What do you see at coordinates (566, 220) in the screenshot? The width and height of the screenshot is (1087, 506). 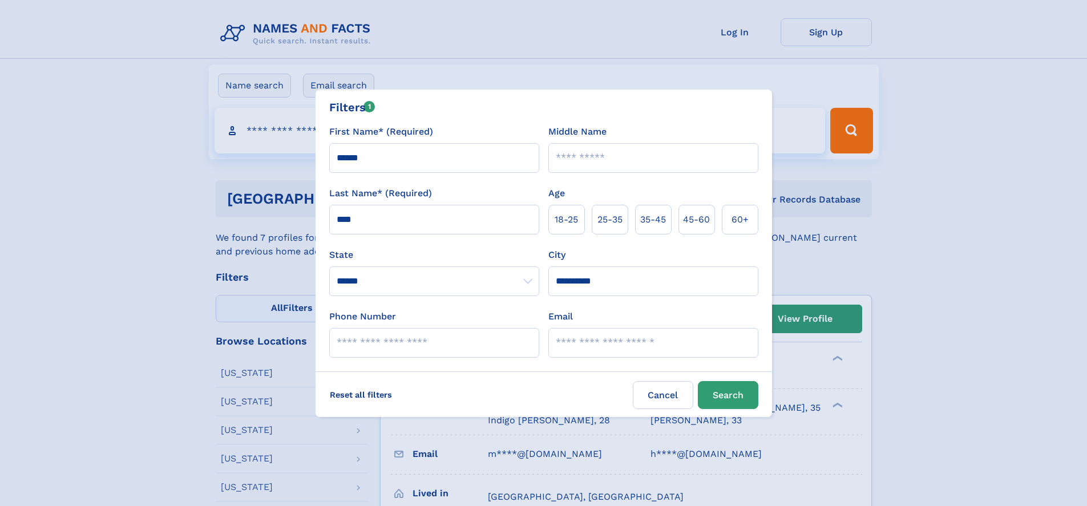 I see `span: 18‑25` at bounding box center [566, 220].